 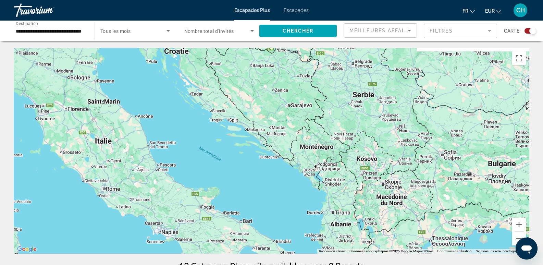 What do you see at coordinates (27, 249) in the screenshot?
I see `a: Ouvrir cette zone dans Google Maps (dans une nouvelle fenêtre)` at bounding box center [27, 249].